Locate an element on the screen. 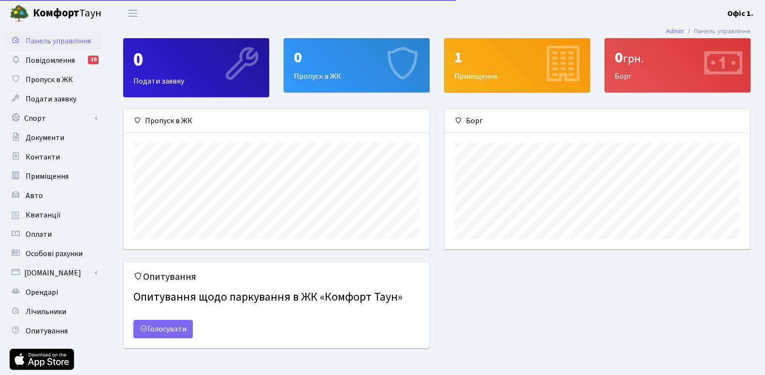 This screenshot has height=375, width=765. a: Повідомлення19 is located at coordinates (53, 60).